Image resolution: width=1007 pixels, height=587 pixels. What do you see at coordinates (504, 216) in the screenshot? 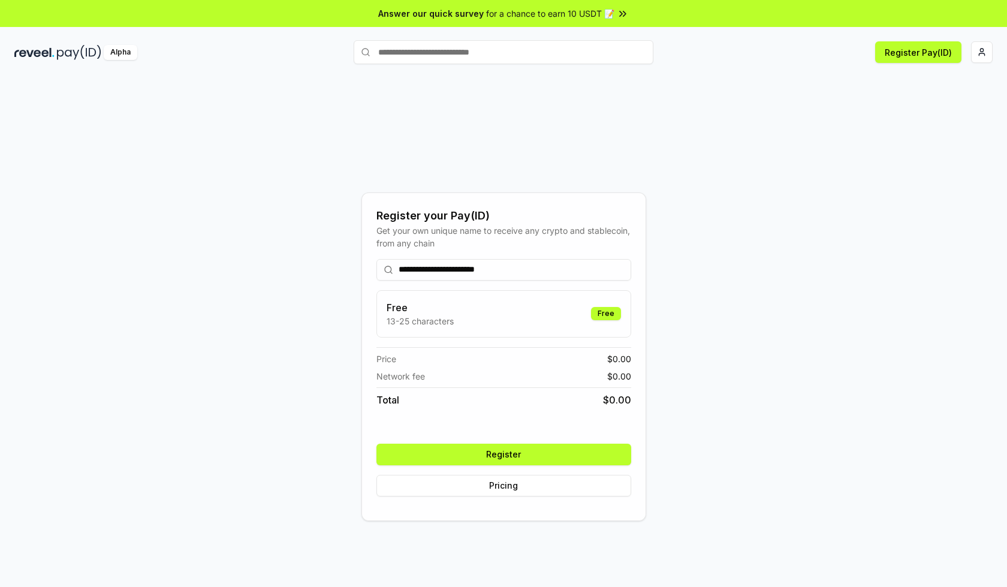
I see `div: Register your Pay(ID)` at bounding box center [504, 216].